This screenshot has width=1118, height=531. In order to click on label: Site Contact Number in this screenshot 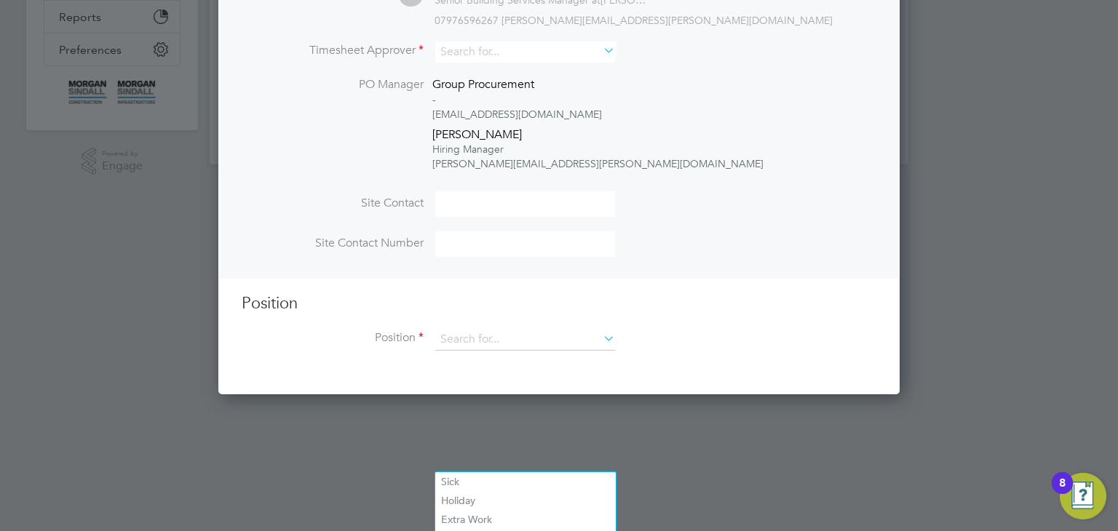, I will do `click(333, 243)`.